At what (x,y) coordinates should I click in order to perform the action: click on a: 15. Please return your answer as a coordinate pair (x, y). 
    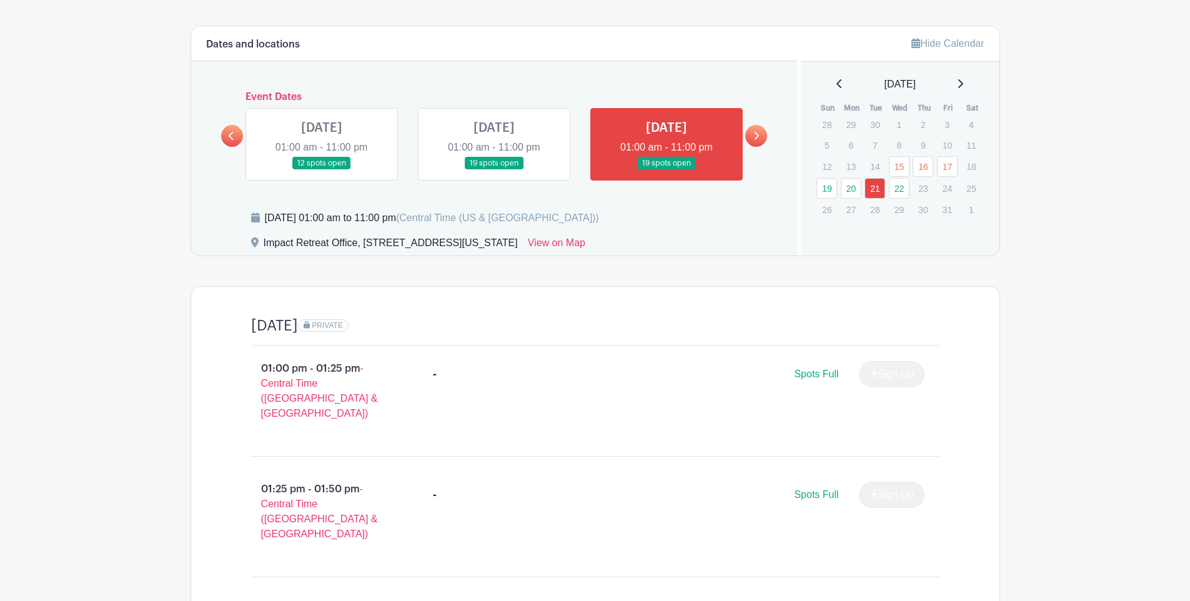
    Looking at the image, I should click on (899, 166).